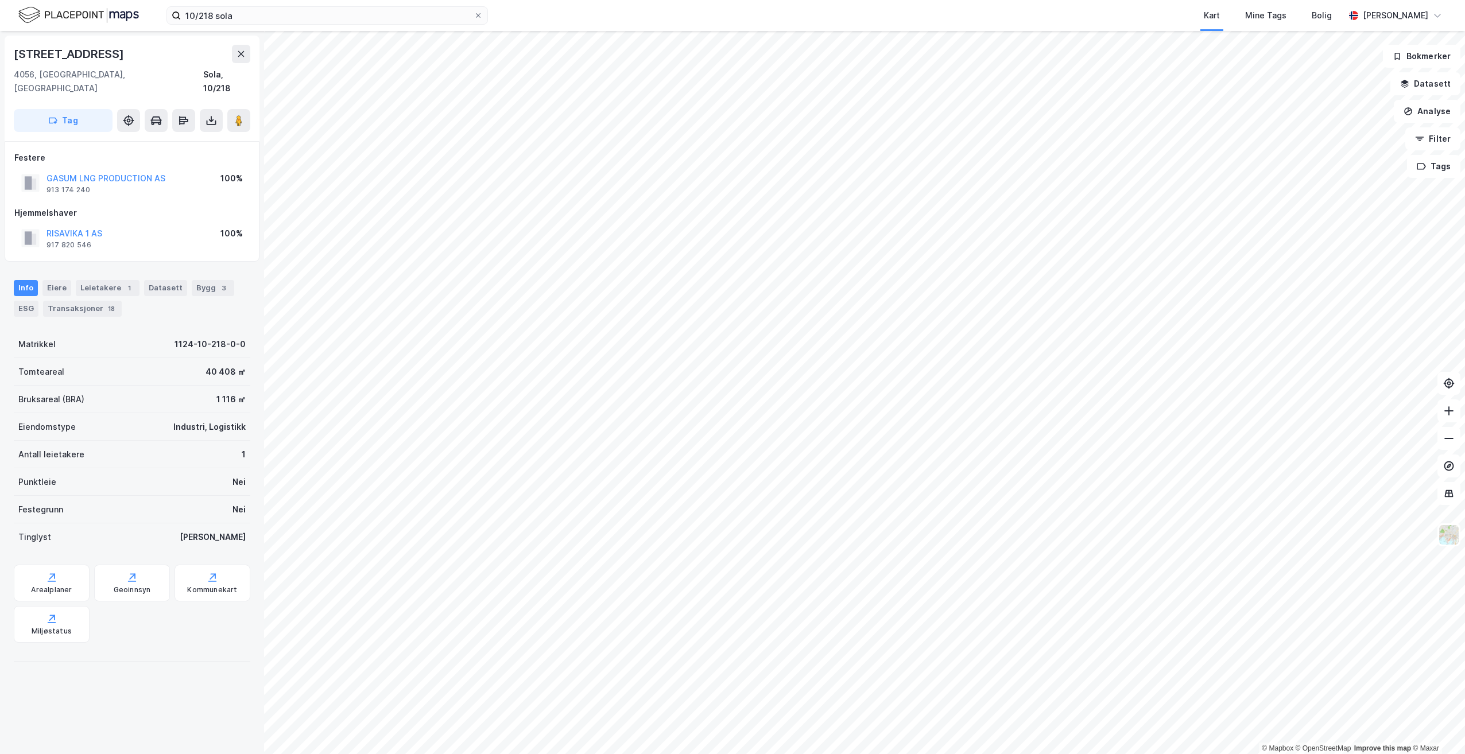  Describe the element at coordinates (213, 288) in the screenshot. I see `div: Bygg` at that location.